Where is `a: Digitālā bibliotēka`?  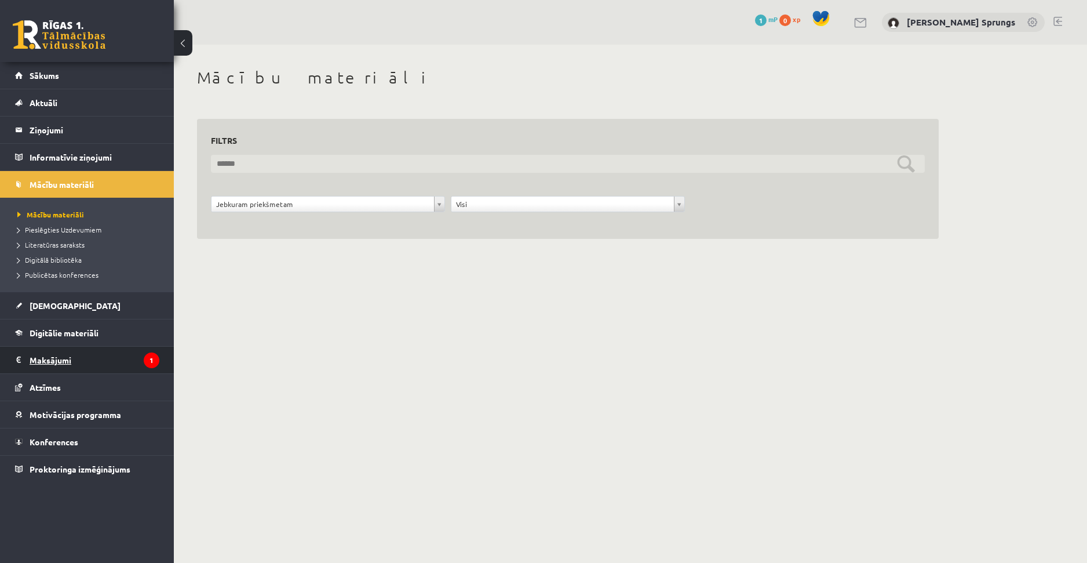 a: Digitālā bibliotēka is located at coordinates (90, 260).